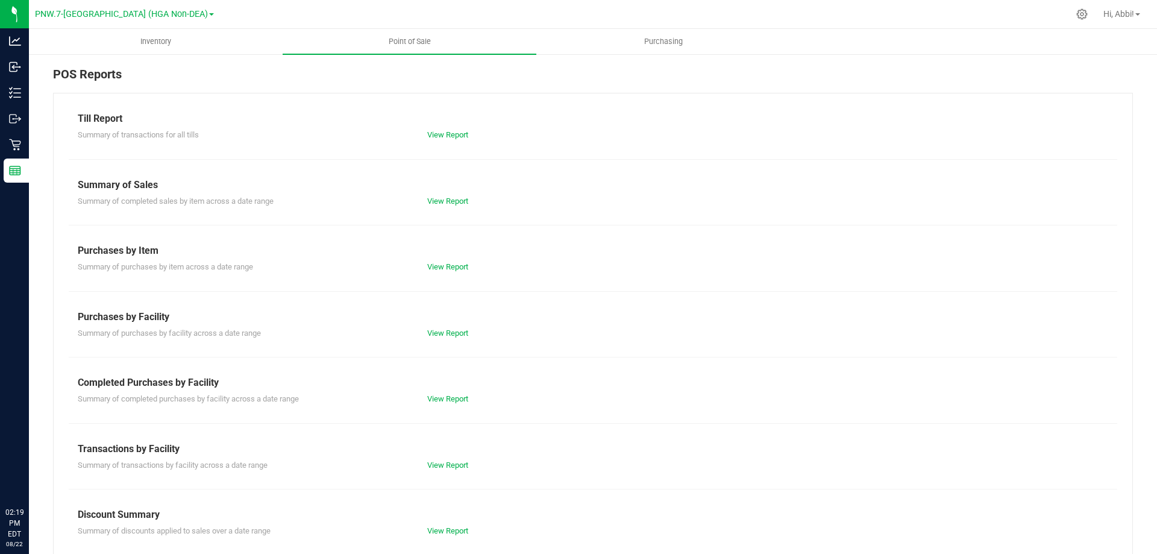 The image size is (1157, 554). Describe the element at coordinates (15, 41) in the screenshot. I see `inline-svg: Analytics` at that location.